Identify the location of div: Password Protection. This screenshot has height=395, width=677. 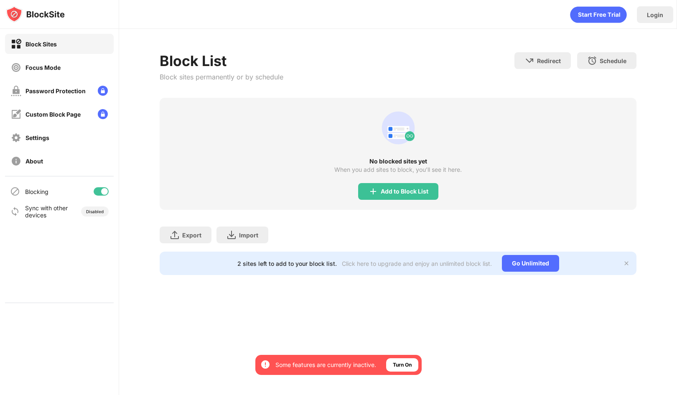
(56, 91).